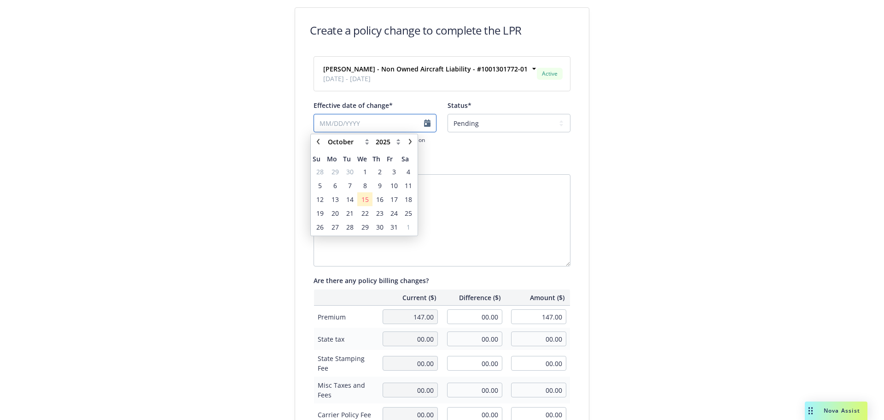  Describe the element at coordinates (335, 213) in the screenshot. I see `td: 20` at that location.